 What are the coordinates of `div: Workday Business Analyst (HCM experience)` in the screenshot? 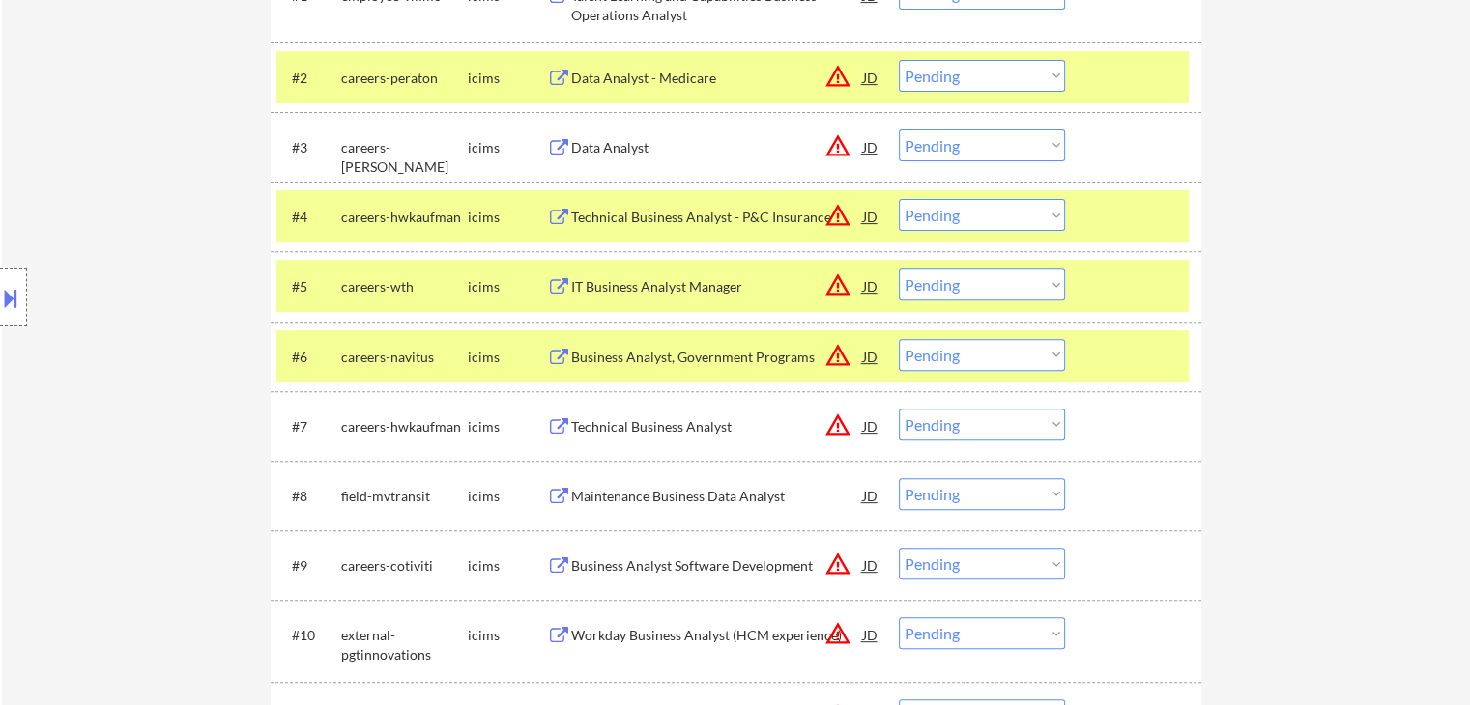 It's located at (717, 636).